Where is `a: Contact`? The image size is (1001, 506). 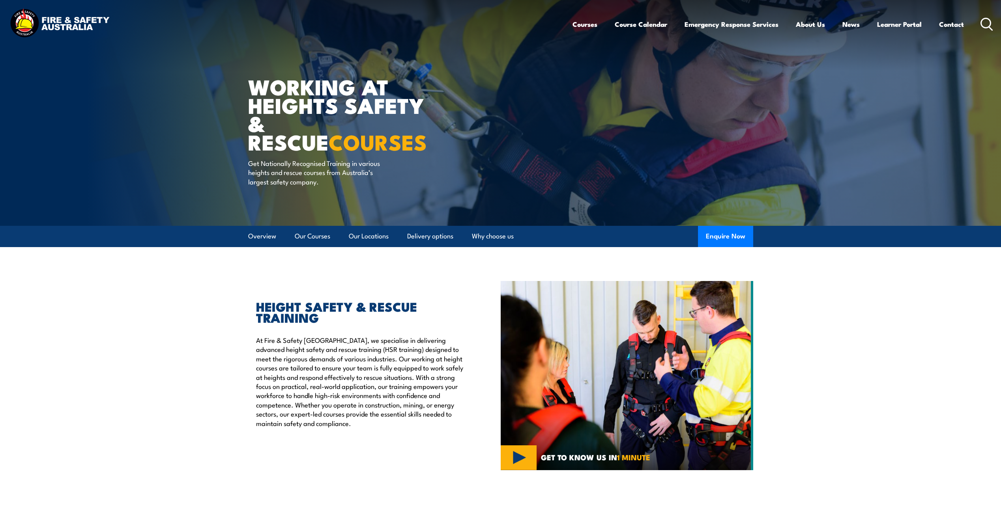
a: Contact is located at coordinates (951, 24).